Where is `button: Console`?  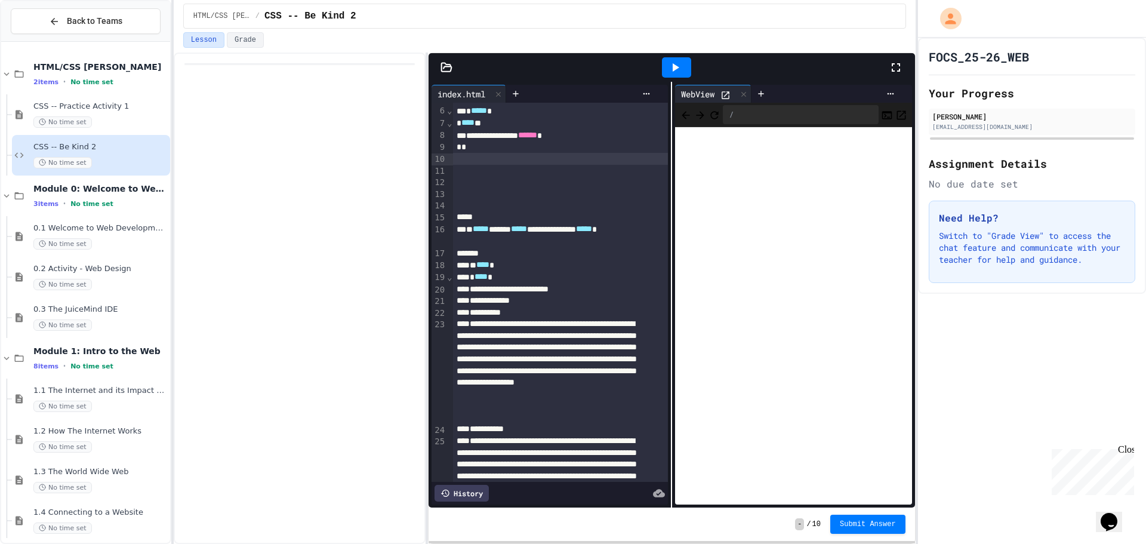 button: Console is located at coordinates (887, 115).